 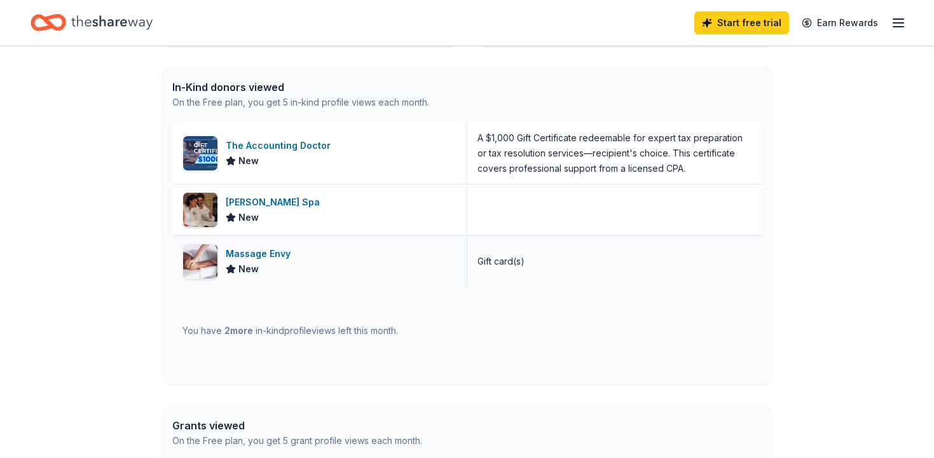 I want to click on span: 2 more, so click(x=238, y=330).